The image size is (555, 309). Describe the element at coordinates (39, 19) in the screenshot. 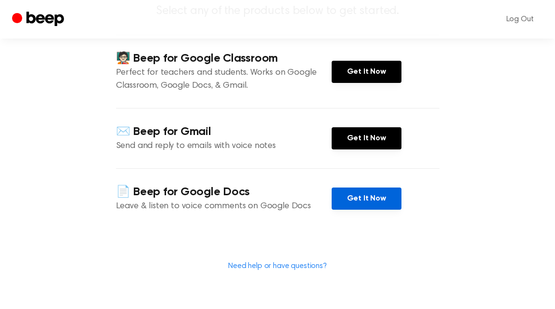

I see `a: Beep` at that location.